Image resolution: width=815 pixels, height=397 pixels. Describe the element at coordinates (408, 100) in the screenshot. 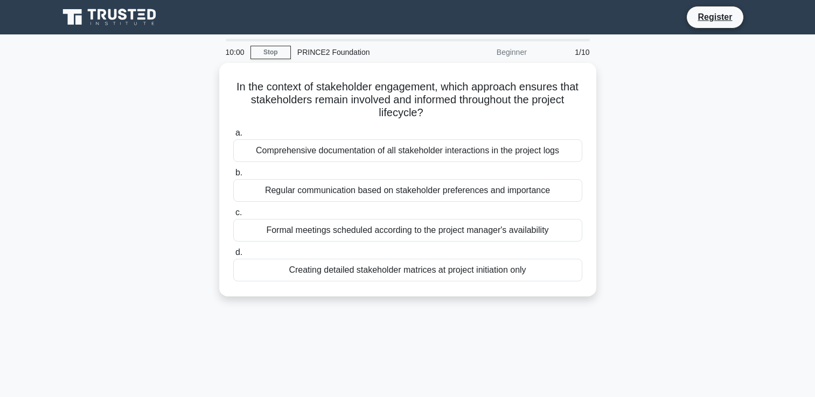

I see `h5: In the context of stakeholder engagement, which approach ensures that stakeholders remain involve...` at that location.